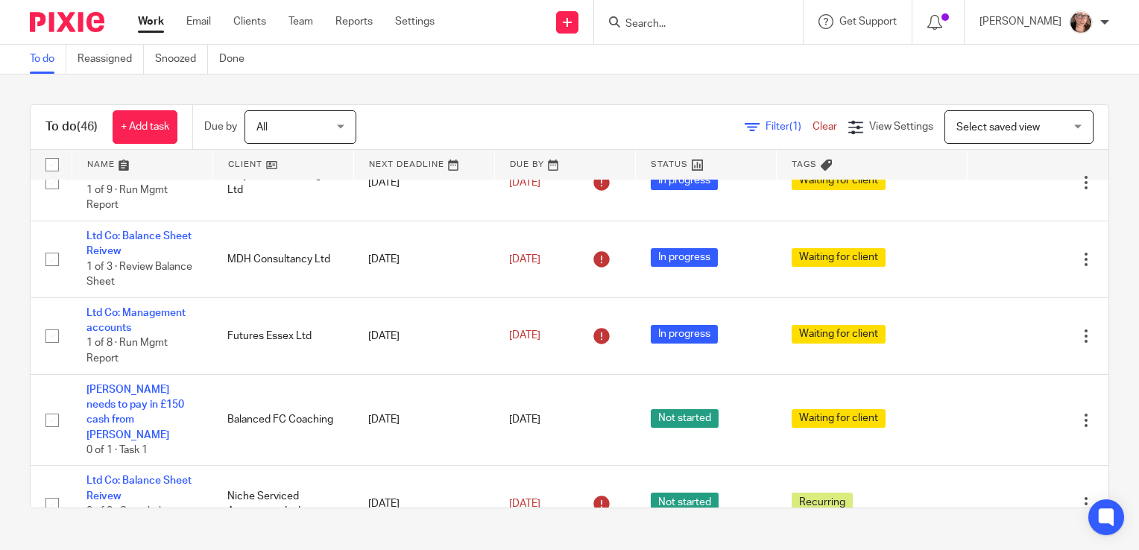 Image resolution: width=1139 pixels, height=550 pixels. What do you see at coordinates (151, 22) in the screenshot?
I see `a: Work` at bounding box center [151, 22].